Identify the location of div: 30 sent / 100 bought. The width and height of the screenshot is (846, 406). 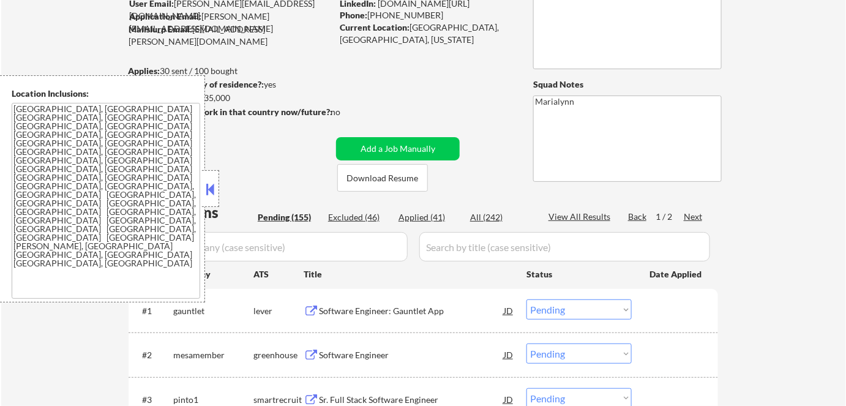
(230, 71).